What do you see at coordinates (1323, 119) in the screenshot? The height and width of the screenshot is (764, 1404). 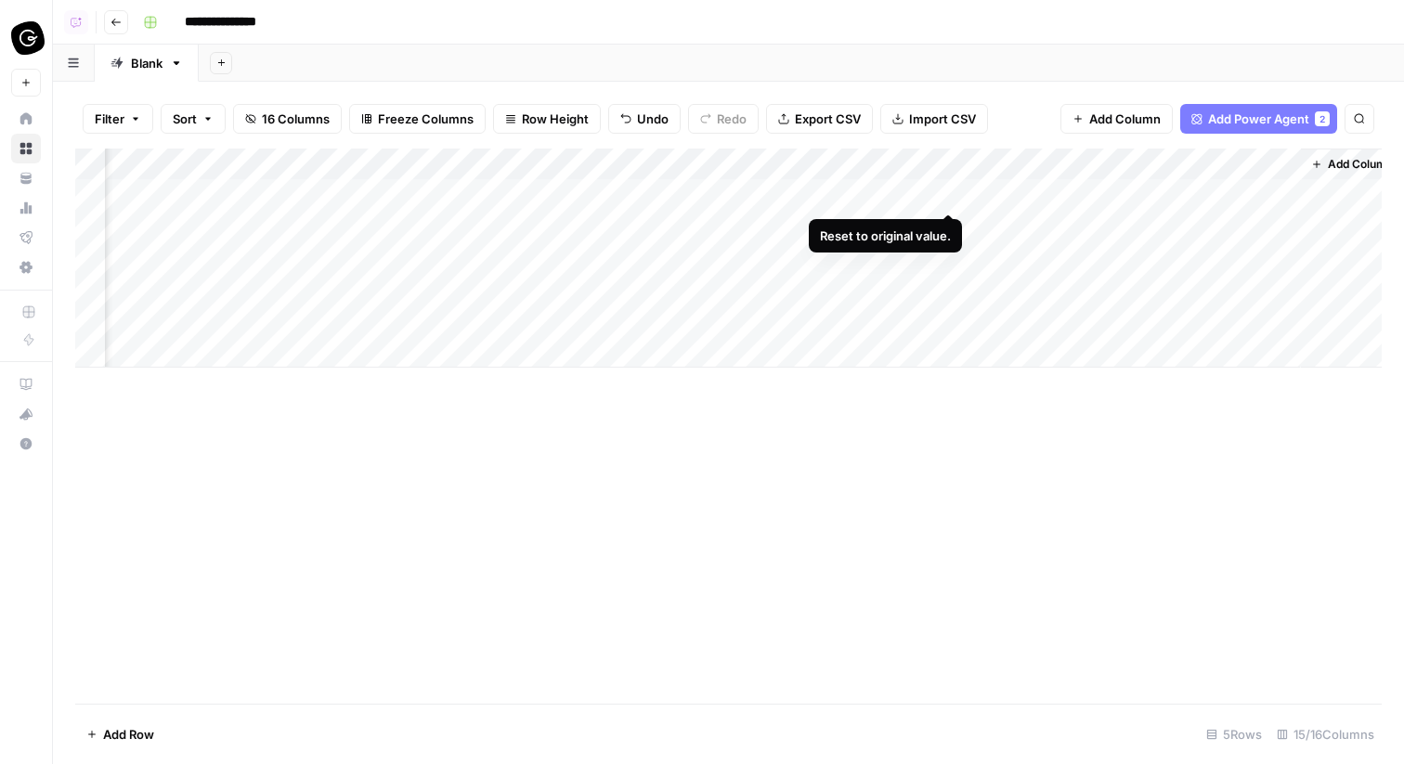 I see `div: 2` at bounding box center [1323, 119].